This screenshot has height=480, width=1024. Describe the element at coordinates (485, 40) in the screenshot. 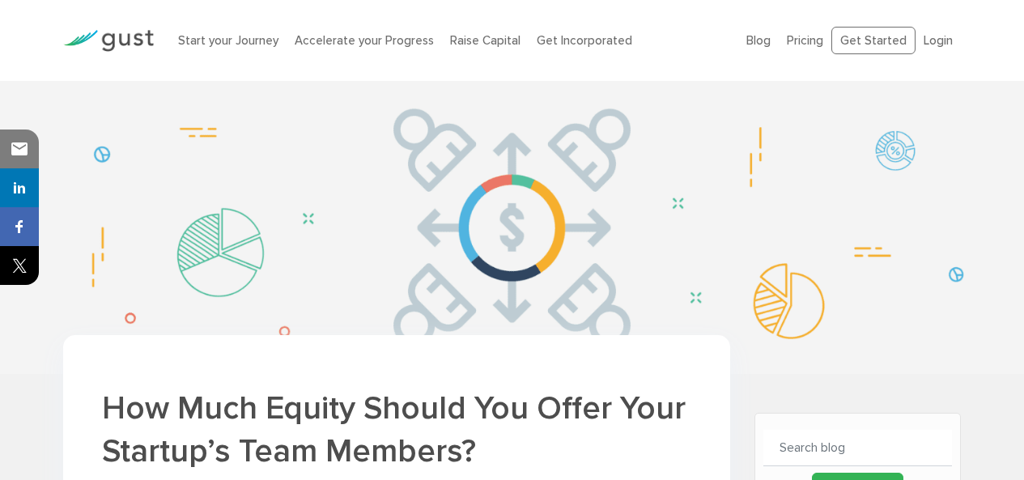

I see `a: Raise Capital` at that location.